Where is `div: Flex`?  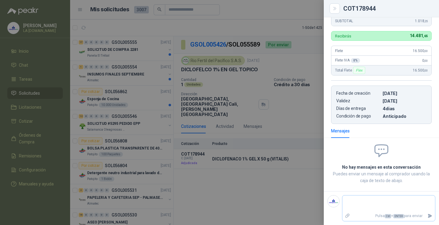
div: Flex is located at coordinates (359, 70).